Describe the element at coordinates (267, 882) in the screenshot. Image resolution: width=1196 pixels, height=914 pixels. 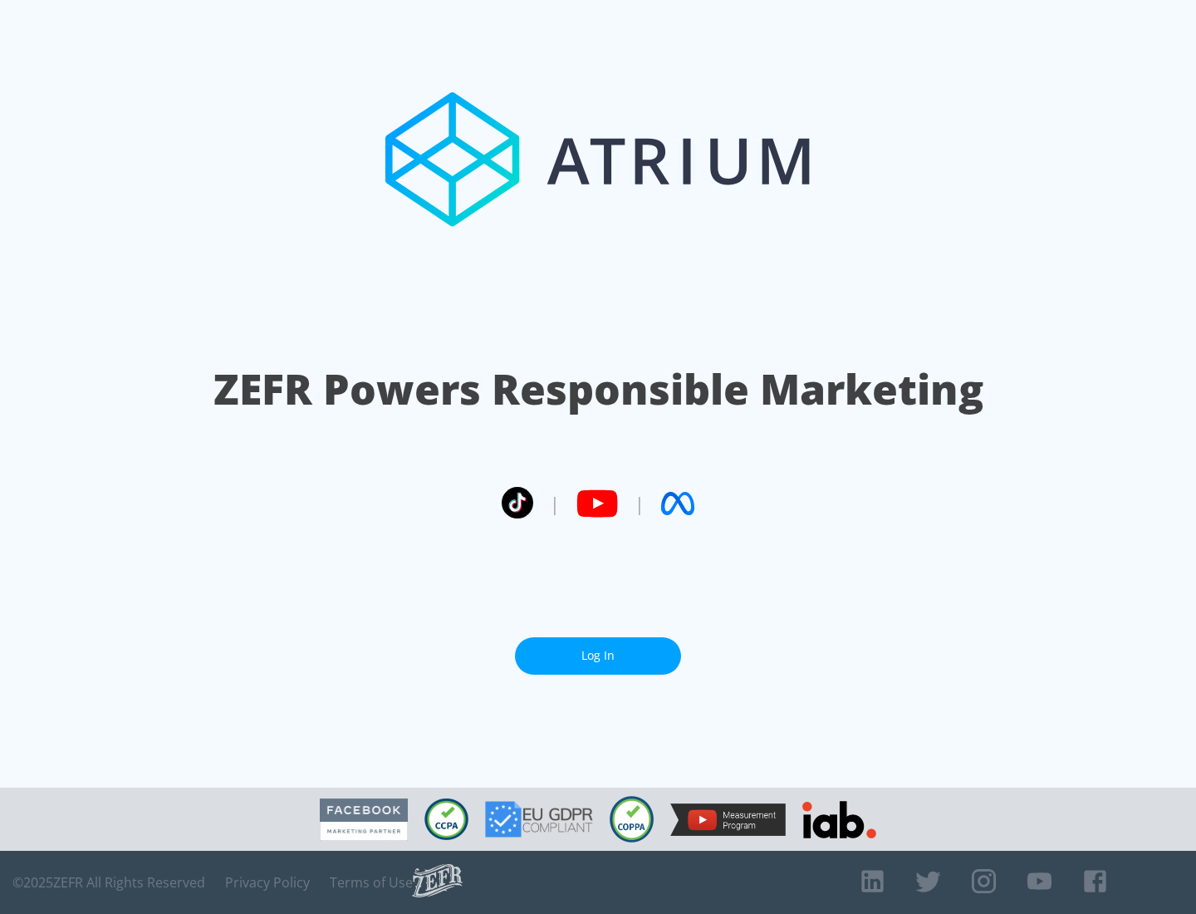
I see `a: Privacy Policy` at that location.